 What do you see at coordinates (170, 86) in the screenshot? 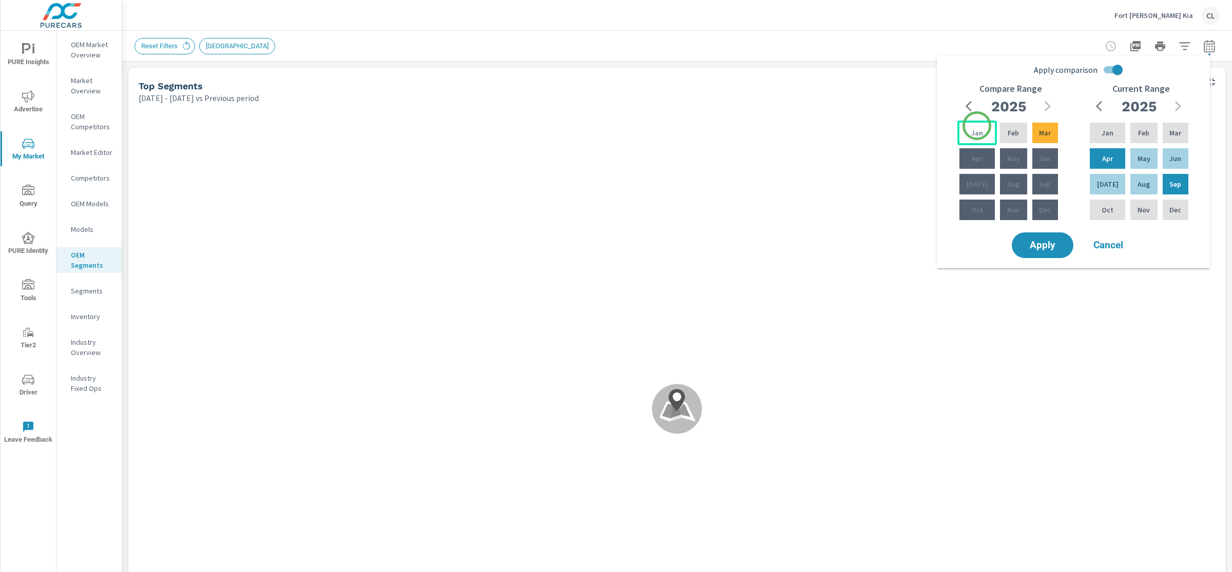
I see `h5: Top Segments` at bounding box center [170, 86].